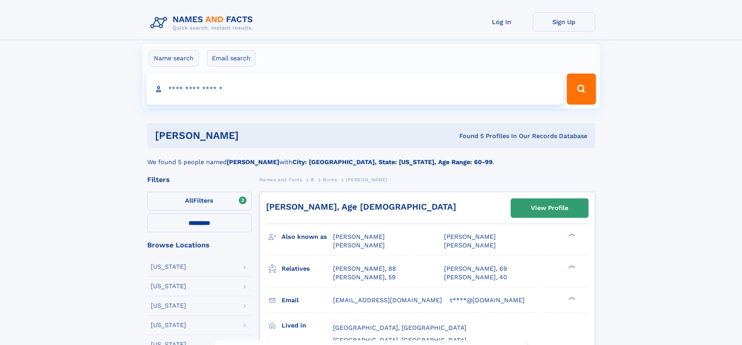 The height and width of the screenshot is (345, 742). Describe the element at coordinates (199, 180) in the screenshot. I see `div: Filters` at that location.